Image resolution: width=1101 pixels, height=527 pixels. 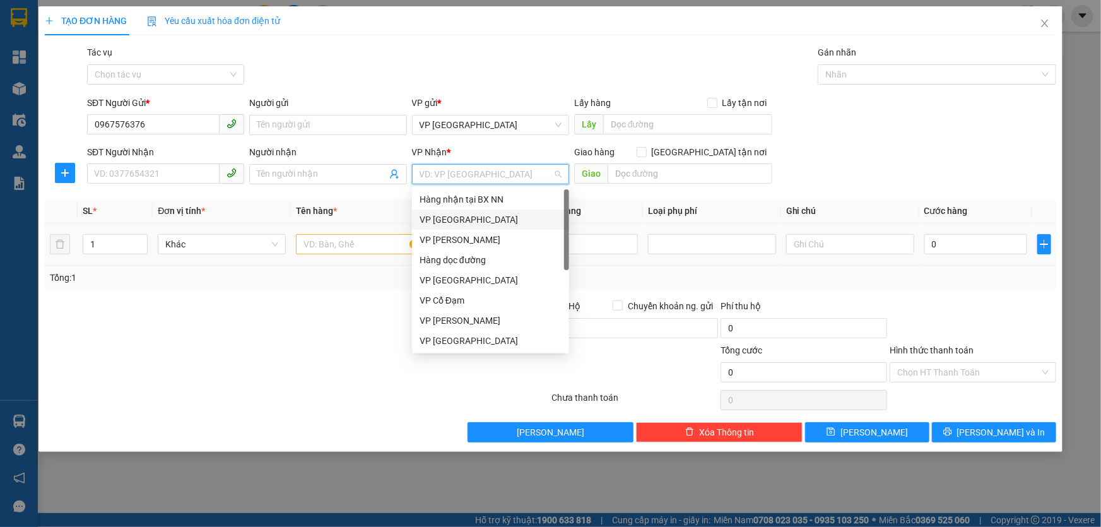 I want to click on span: Khác, so click(x=221, y=244).